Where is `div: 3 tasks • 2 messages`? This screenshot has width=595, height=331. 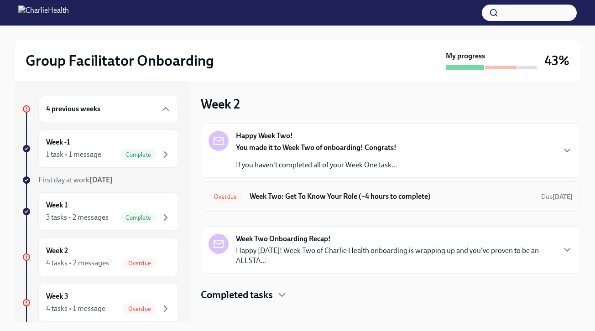
div: 3 tasks • 2 messages is located at coordinates (77, 218).